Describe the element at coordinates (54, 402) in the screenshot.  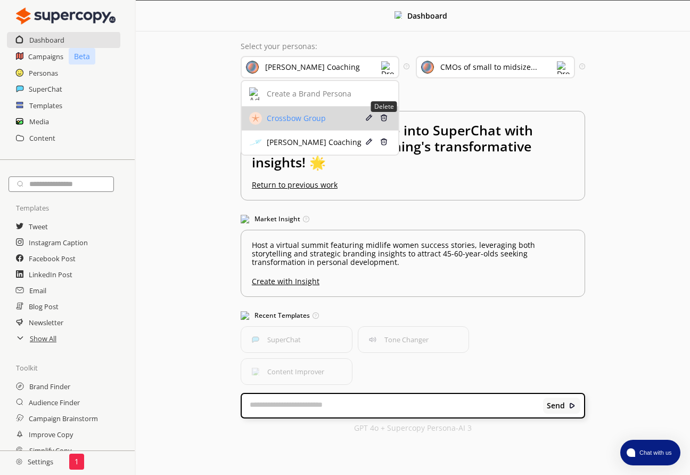
I see `h2: Audience Finder` at that location.